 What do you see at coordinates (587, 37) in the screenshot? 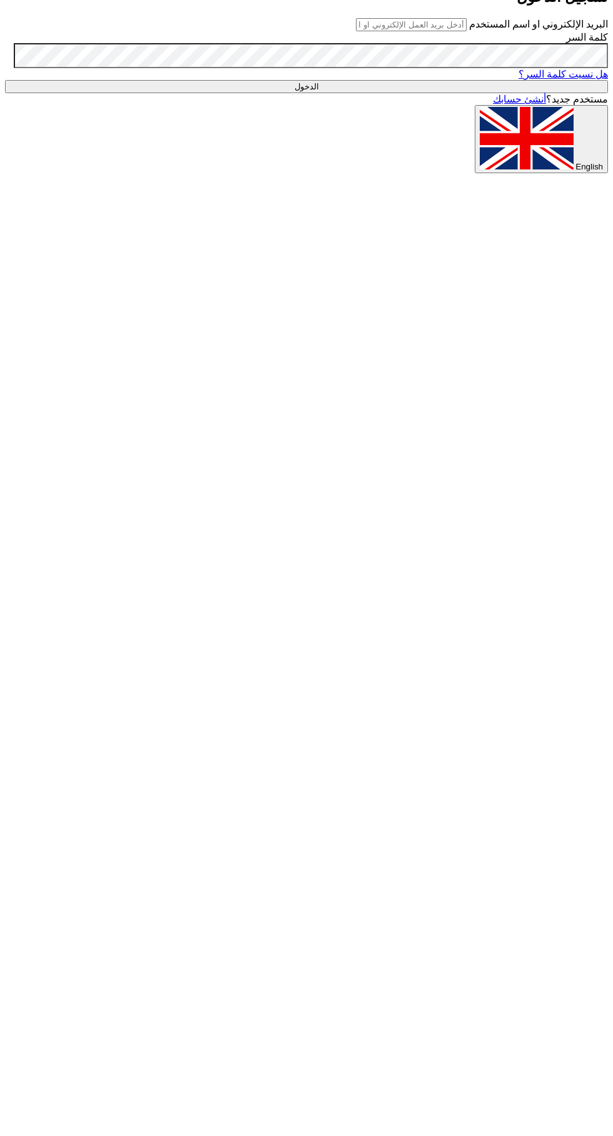
I see `label: كلمة السر` at bounding box center [587, 37].